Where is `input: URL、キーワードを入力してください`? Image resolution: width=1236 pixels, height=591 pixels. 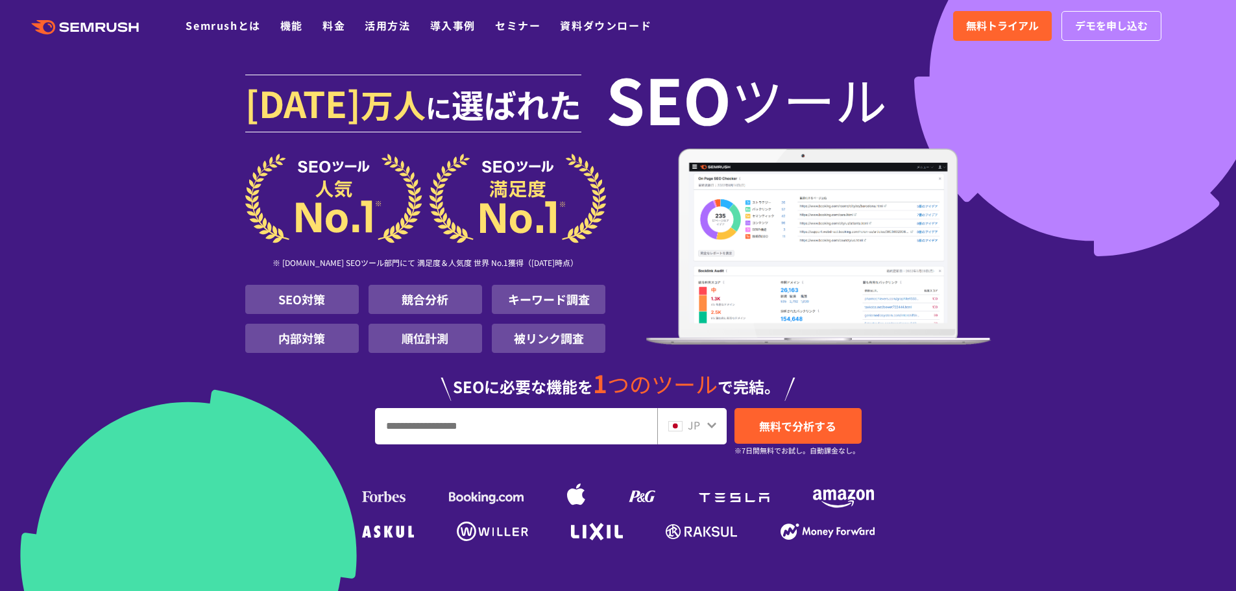
input: URL、キーワードを入力してください is located at coordinates (516, 426).